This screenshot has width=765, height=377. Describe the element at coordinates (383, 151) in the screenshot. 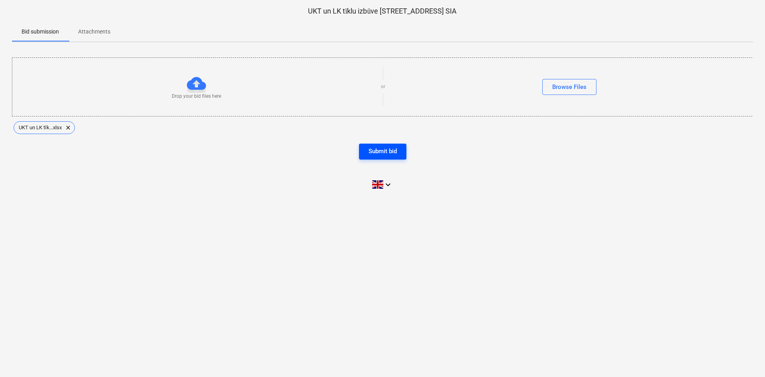

I see `button: Submit bid` at that location.